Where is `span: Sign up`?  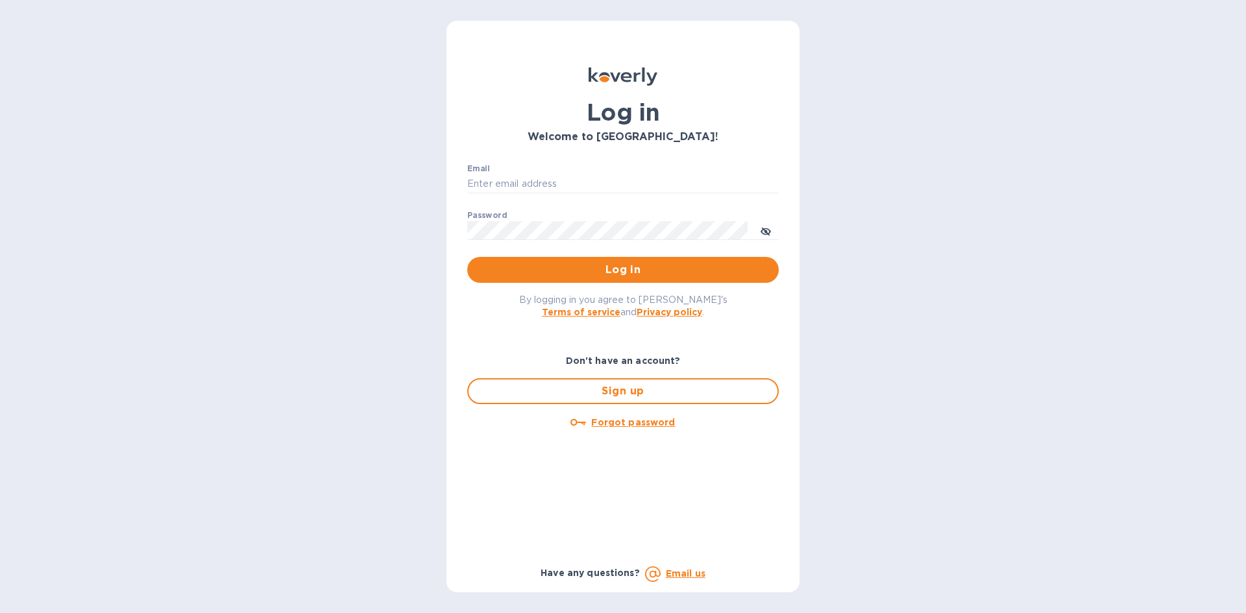
span: Sign up is located at coordinates (623, 391).